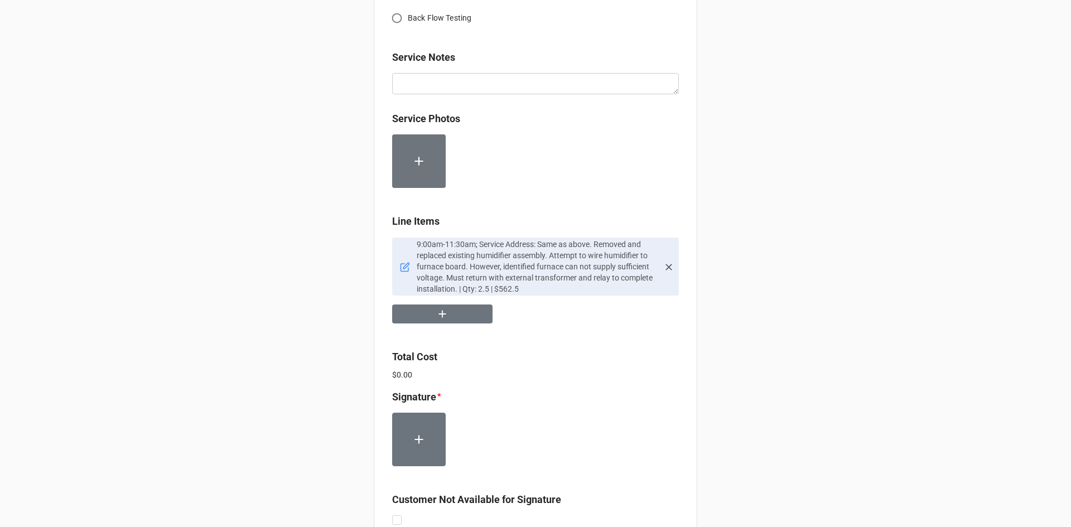 The image size is (1071, 527). What do you see at coordinates (416, 221) in the screenshot?
I see `label: Line Items` at bounding box center [416, 221].